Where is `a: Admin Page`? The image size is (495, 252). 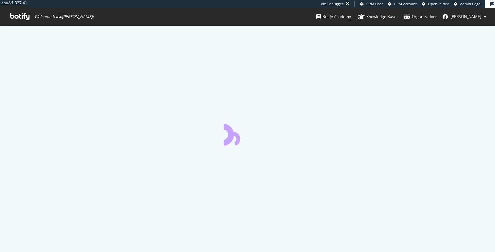
a: Admin Page is located at coordinates (467, 4).